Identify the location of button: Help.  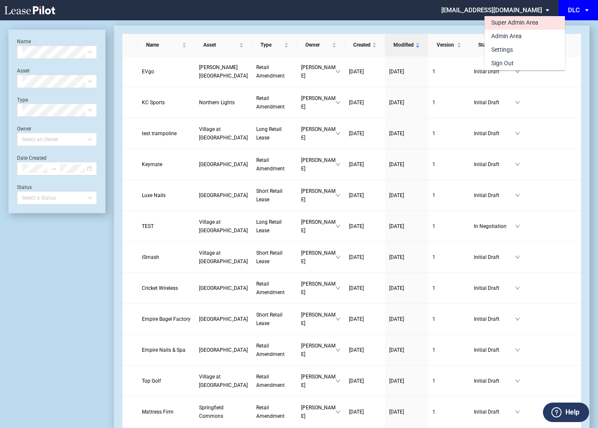
(566, 412).